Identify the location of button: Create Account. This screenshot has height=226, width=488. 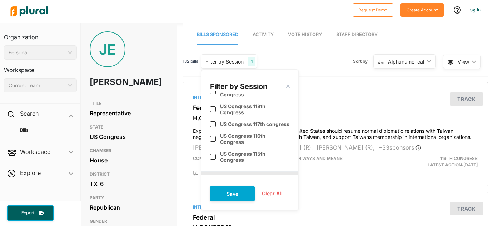
(422, 10).